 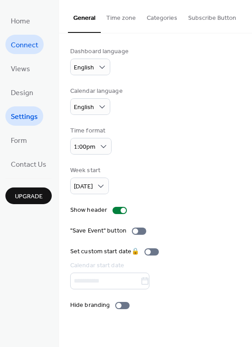 What do you see at coordinates (90, 131) in the screenshot?
I see `div: Time format` at bounding box center [90, 131].